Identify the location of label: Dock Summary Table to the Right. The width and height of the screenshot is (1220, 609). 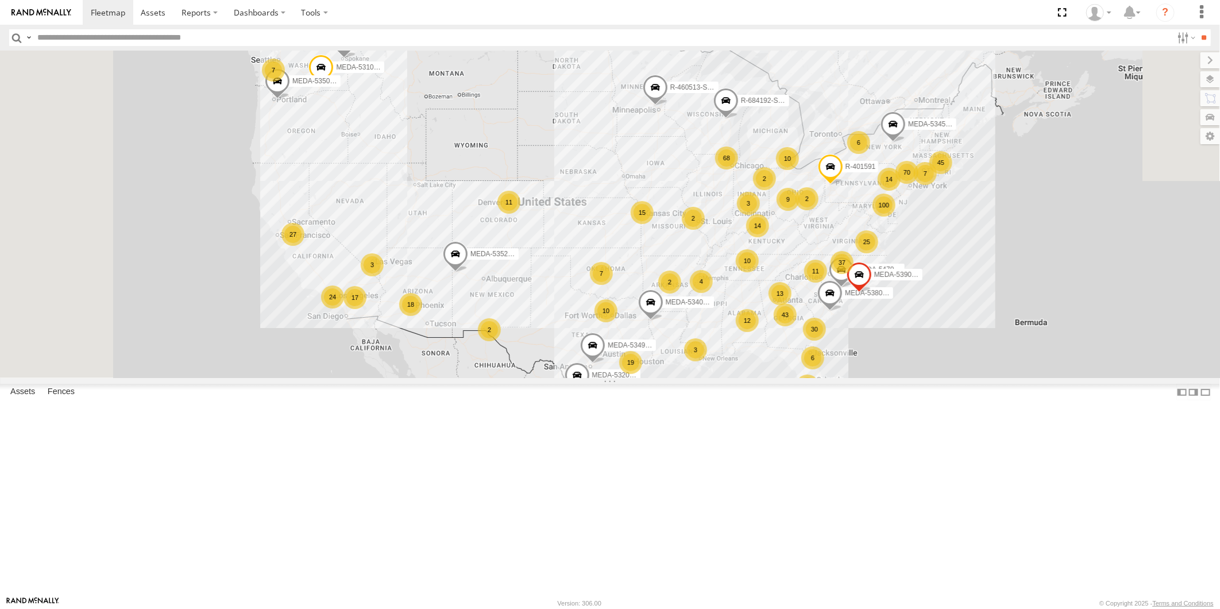
(1194, 392).